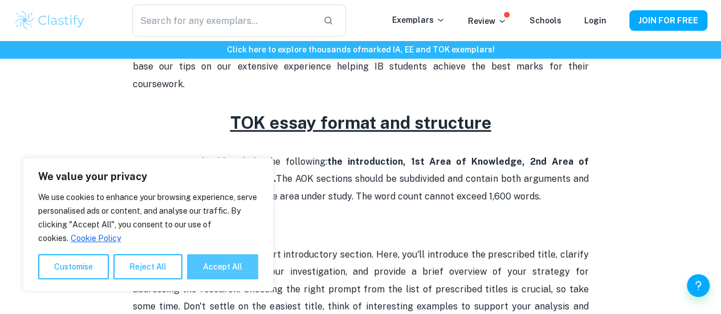 Image resolution: width=721 pixels, height=314 pixels. Describe the element at coordinates (361, 170) in the screenshot. I see `strong: the introduction, 1st Area of Knowledge, 2nd Area of Knowledge, and the conclusion.` at that location.